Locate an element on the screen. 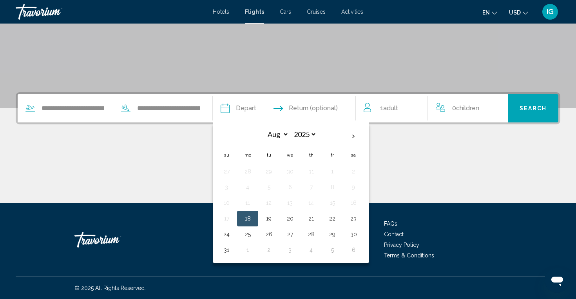  a: Activities is located at coordinates (352, 12).